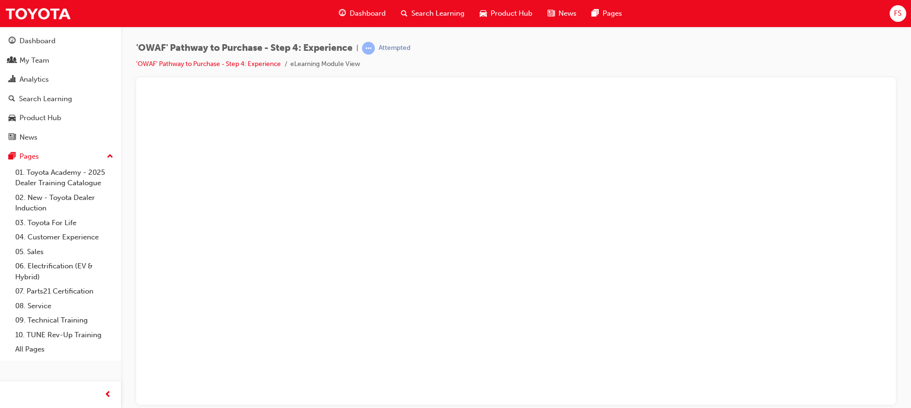  I want to click on span: prev-icon, so click(108, 394).